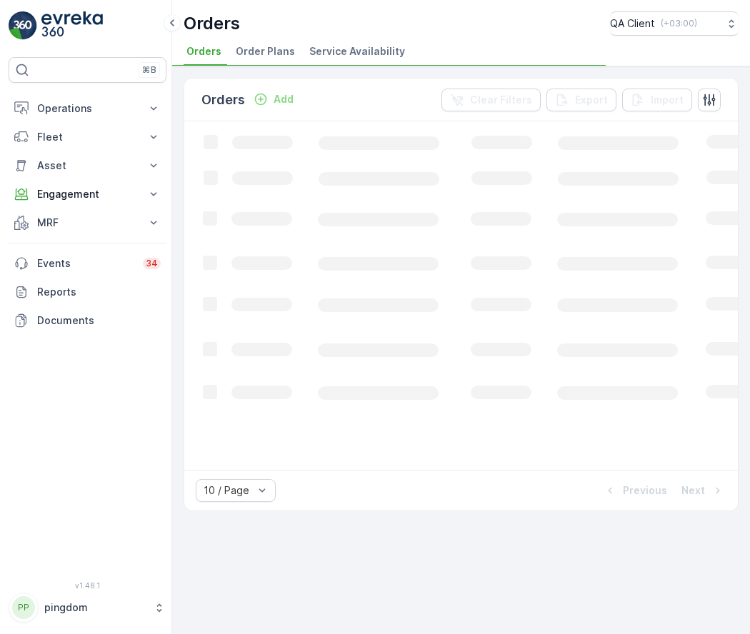 The height and width of the screenshot is (634, 750). What do you see at coordinates (87, 109) in the screenshot?
I see `button: Operations` at bounding box center [87, 109].